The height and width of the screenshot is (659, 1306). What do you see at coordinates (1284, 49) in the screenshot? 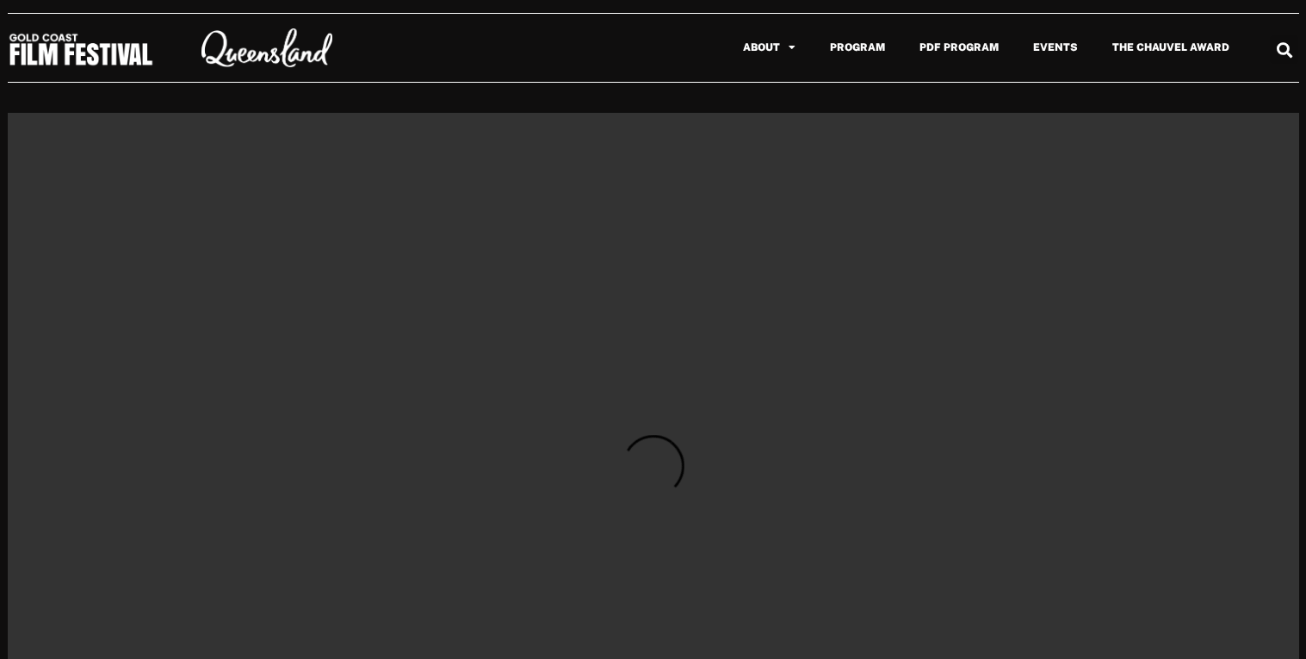
I see `div: Search` at bounding box center [1284, 49].